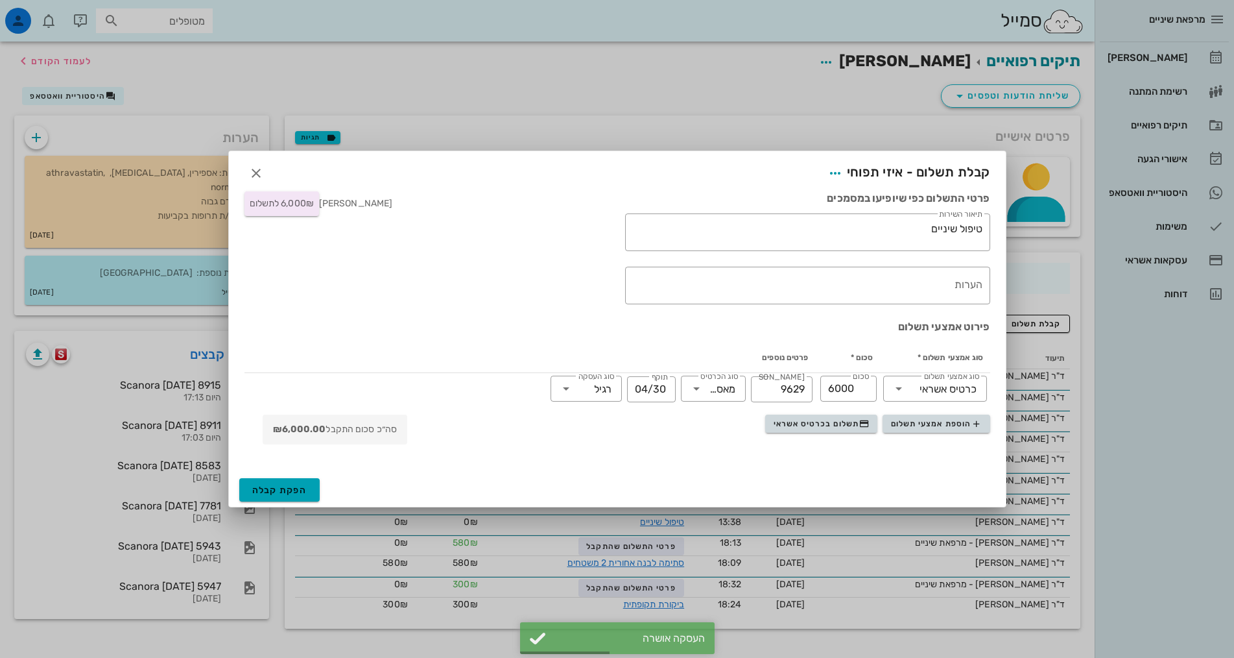 The height and width of the screenshot is (658, 1234). What do you see at coordinates (807, 198) in the screenshot?
I see `h3: פרטי התשלום כפי שיופיעו במסמכים` at bounding box center [807, 198].